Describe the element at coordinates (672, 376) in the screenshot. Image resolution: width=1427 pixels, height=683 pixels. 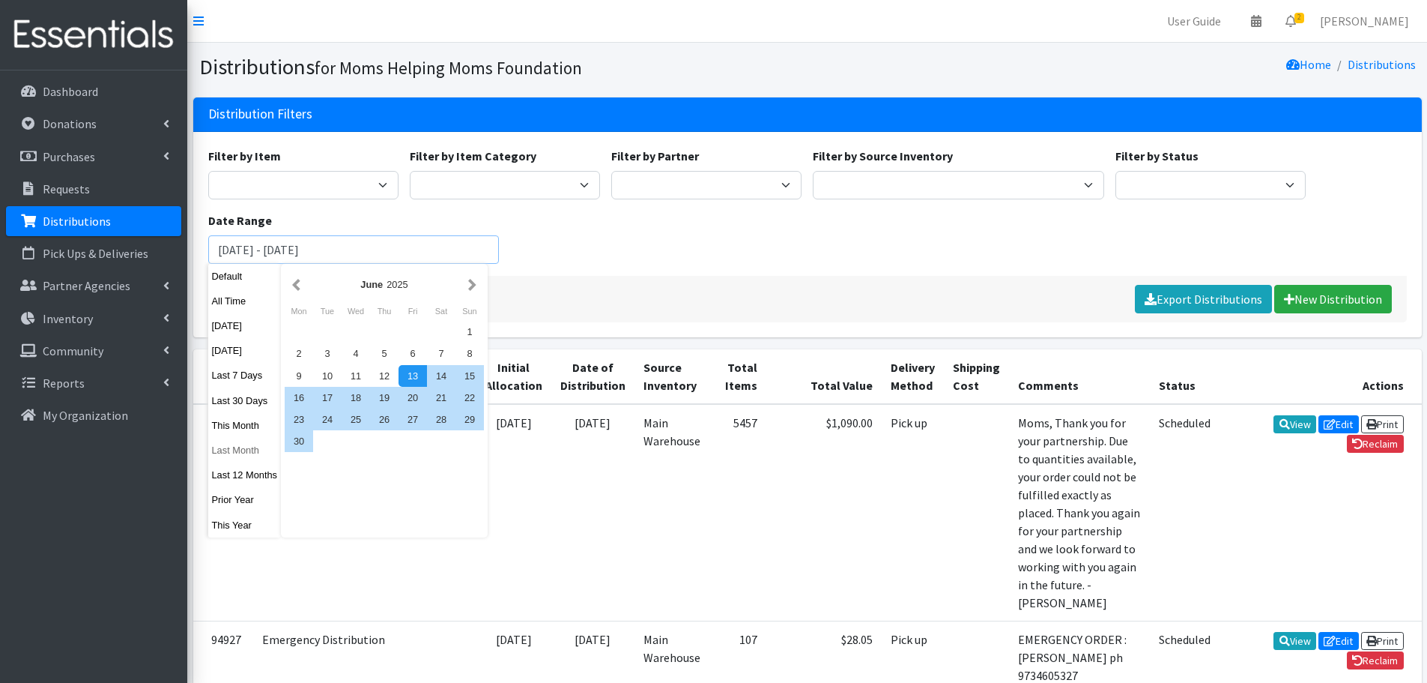
I see `th: Source Inventory` at that location.